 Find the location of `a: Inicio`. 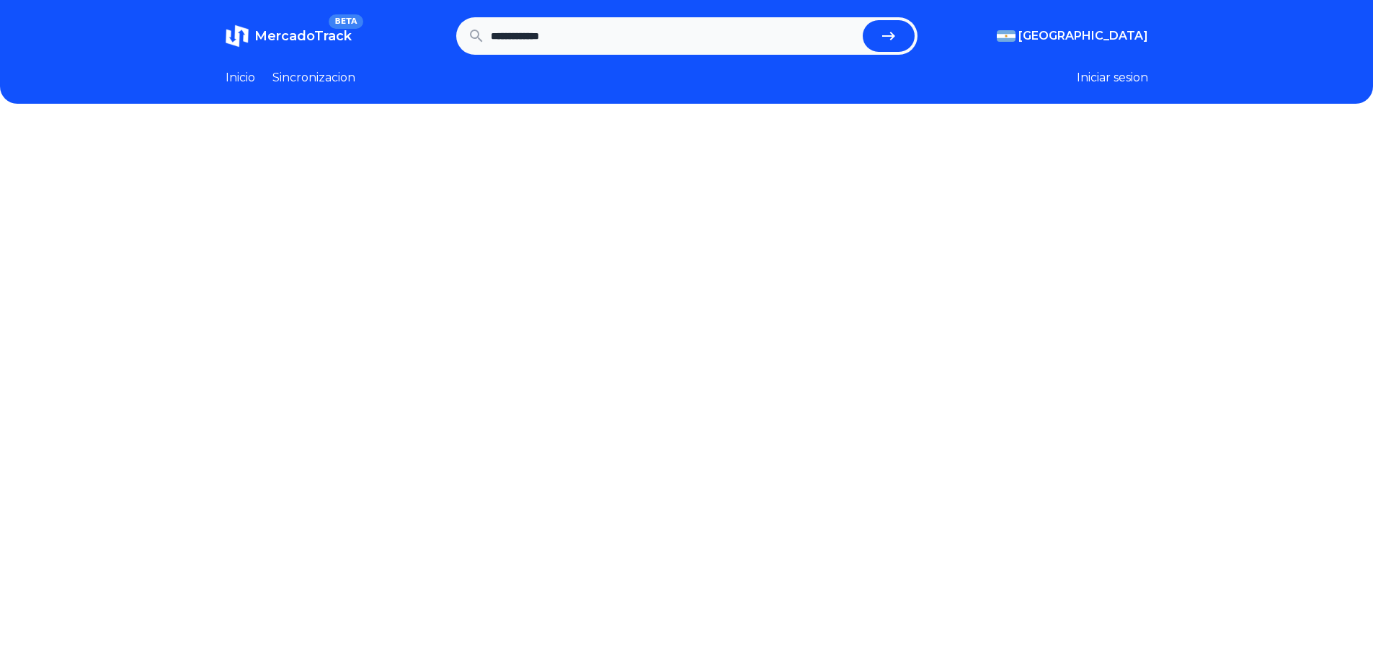

a: Inicio is located at coordinates (240, 78).